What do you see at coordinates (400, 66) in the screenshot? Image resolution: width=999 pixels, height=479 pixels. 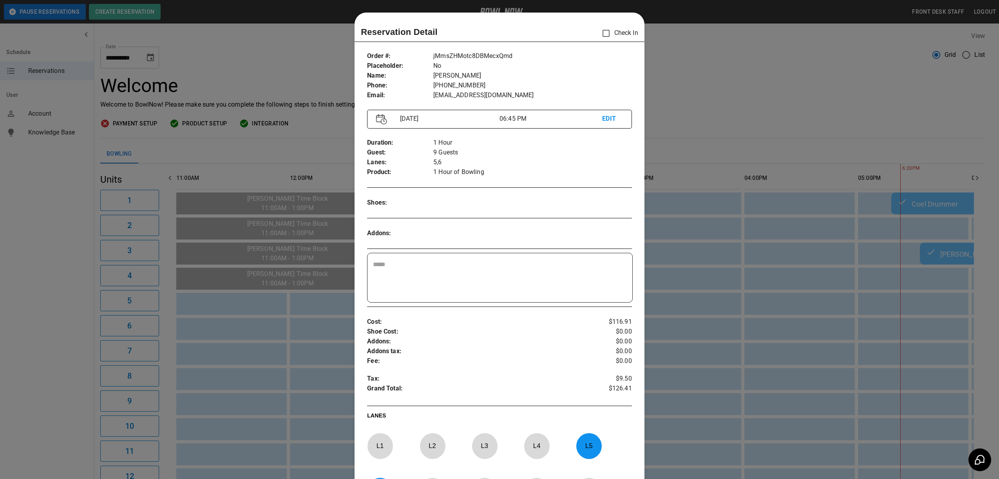 I see `p: Placeholder :` at bounding box center [400, 66].